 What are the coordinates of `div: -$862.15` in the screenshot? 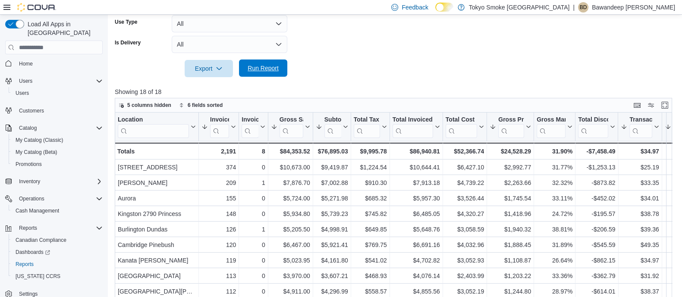 It's located at (597, 261).